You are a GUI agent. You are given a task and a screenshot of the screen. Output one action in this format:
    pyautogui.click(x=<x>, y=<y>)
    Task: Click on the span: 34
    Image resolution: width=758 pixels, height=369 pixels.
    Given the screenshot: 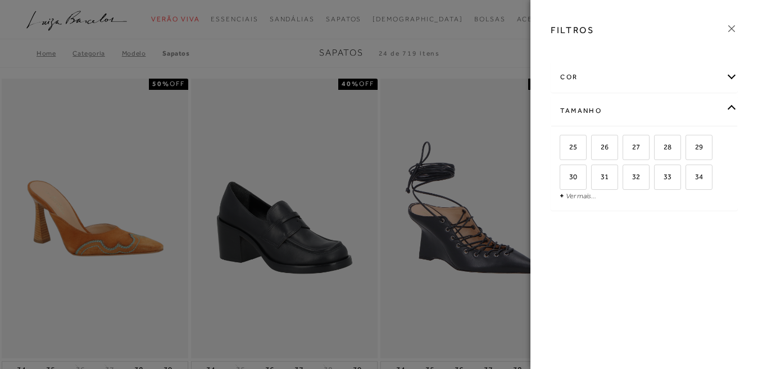 What is the action you would take?
    pyautogui.click(x=694, y=176)
    